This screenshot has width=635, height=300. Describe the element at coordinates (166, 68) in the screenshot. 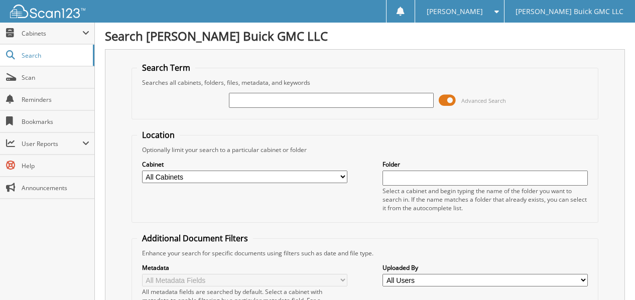

I see `legend: Search Term` at that location.